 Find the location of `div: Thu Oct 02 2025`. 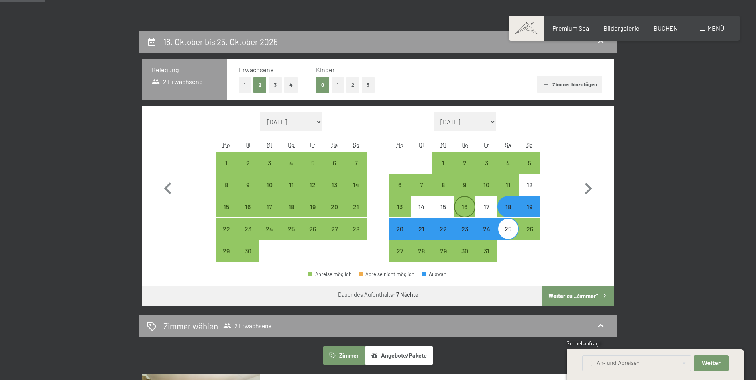

div: Thu Oct 02 2025 is located at coordinates (464, 163).